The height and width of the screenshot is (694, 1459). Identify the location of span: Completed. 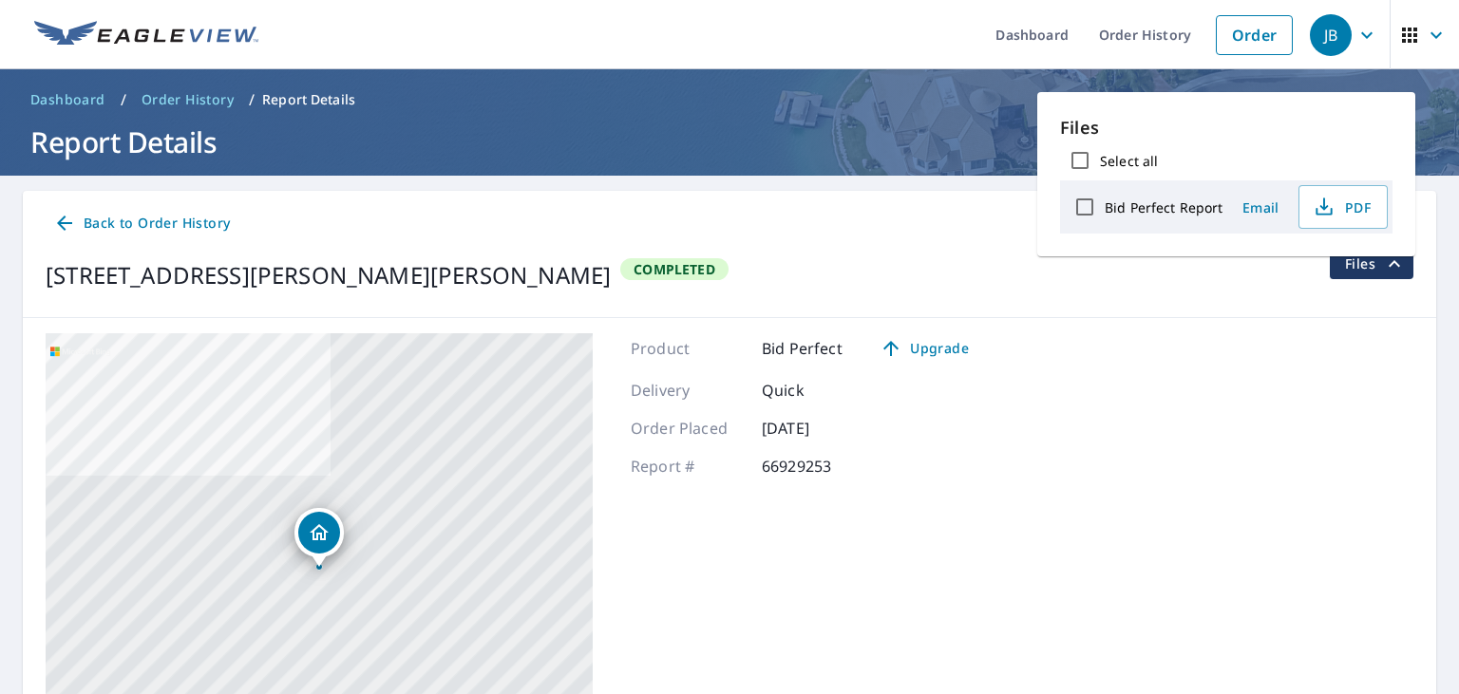
(674, 269).